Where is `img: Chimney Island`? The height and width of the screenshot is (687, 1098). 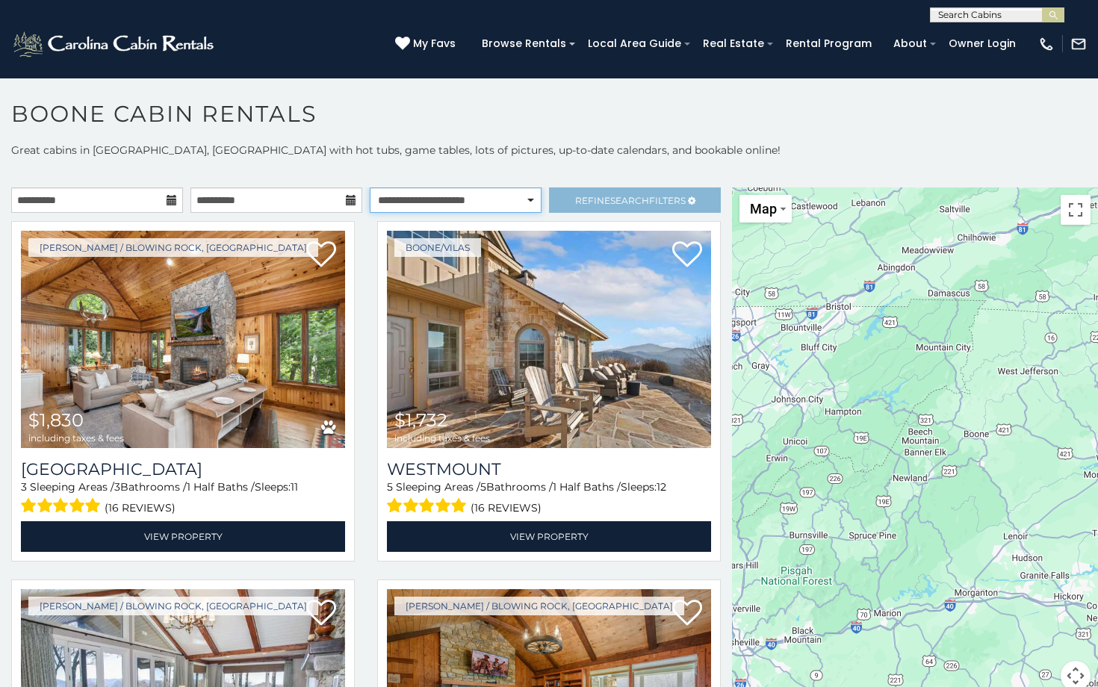 img: Chimney Island is located at coordinates (183, 339).